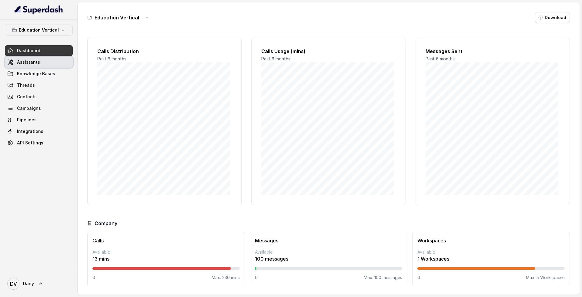  Describe the element at coordinates (39, 62) in the screenshot. I see `a: Assistants` at that location.